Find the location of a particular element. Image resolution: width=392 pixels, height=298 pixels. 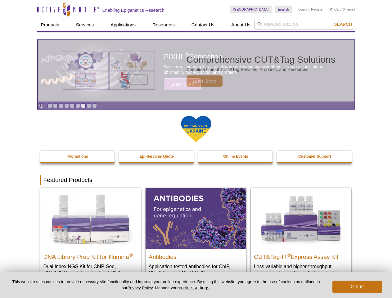

a: CUT&Tag-IT® Express Assay Kit CUT&Tag-IT®Express Assay Kit Less variable and higher-throughput ge... is located at coordinates (301, 235).